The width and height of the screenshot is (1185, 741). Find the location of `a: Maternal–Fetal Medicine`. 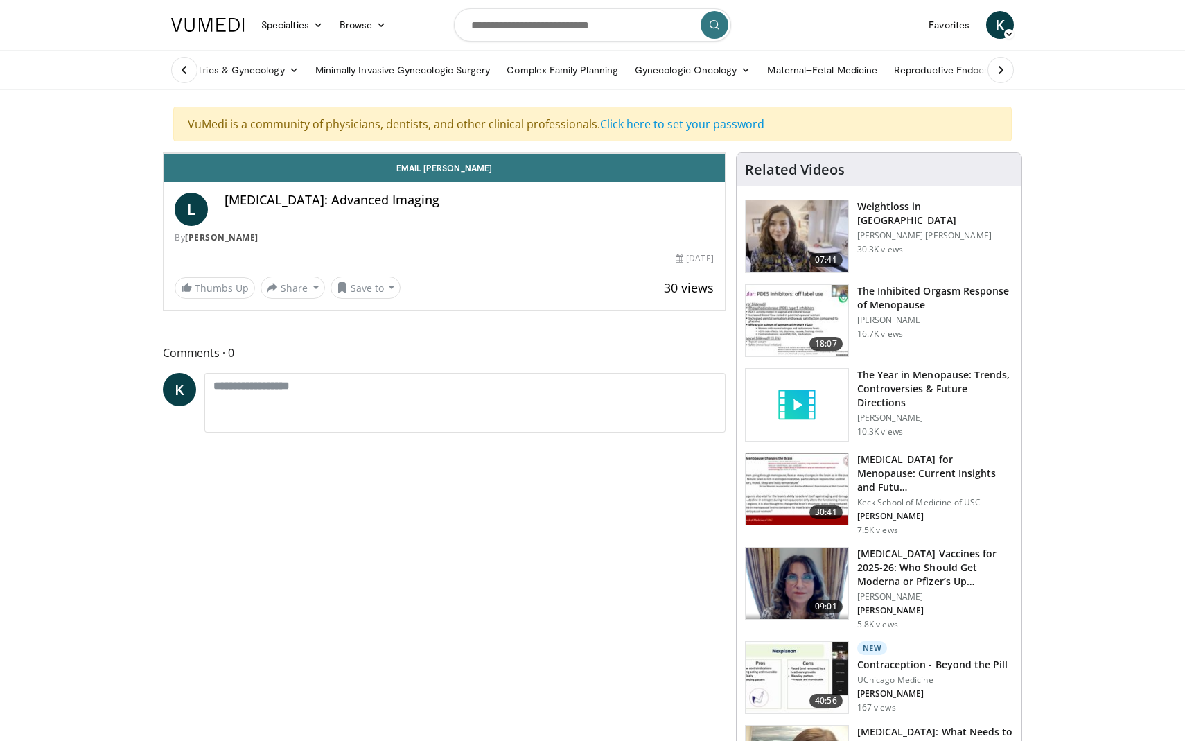

a: Maternal–Fetal Medicine is located at coordinates (822, 70).